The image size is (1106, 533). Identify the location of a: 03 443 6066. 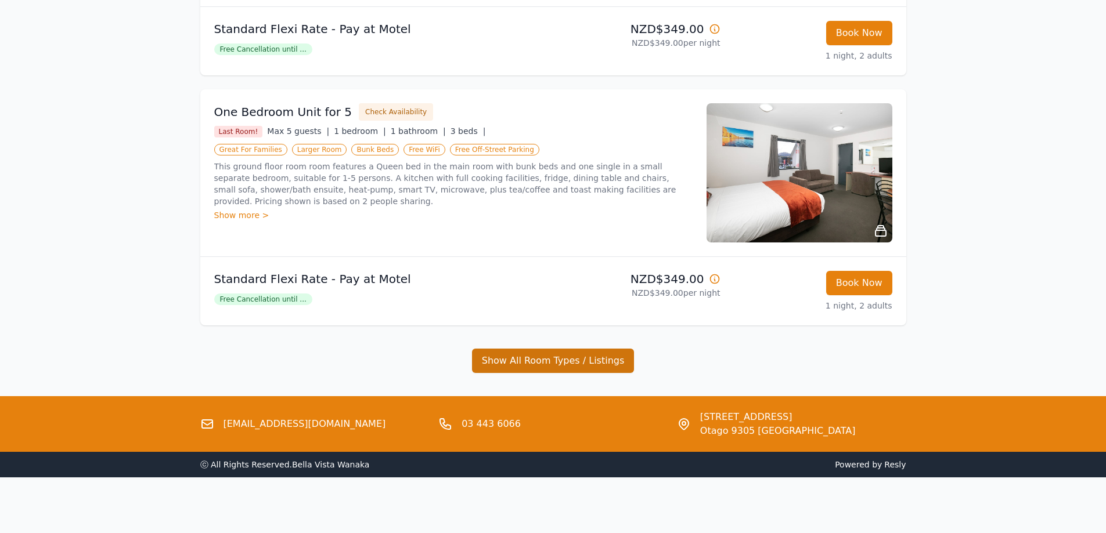
(491, 424).